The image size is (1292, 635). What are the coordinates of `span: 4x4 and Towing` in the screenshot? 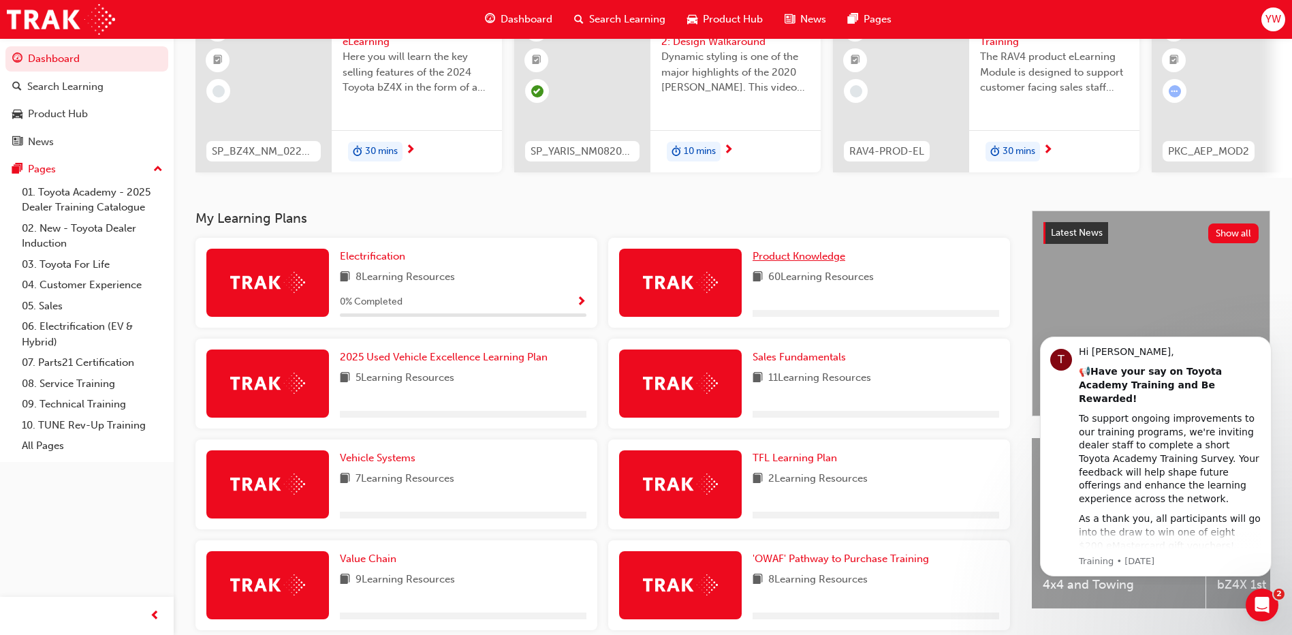 It's located at (1118, 584).